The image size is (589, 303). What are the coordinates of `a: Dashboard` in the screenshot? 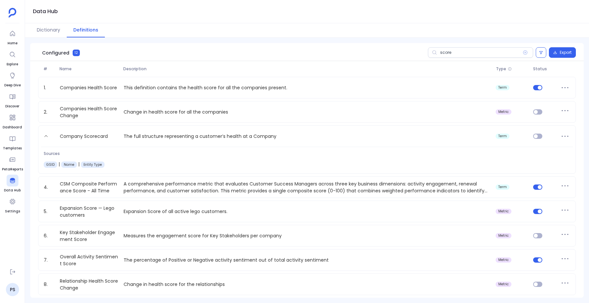 It's located at (12, 121).